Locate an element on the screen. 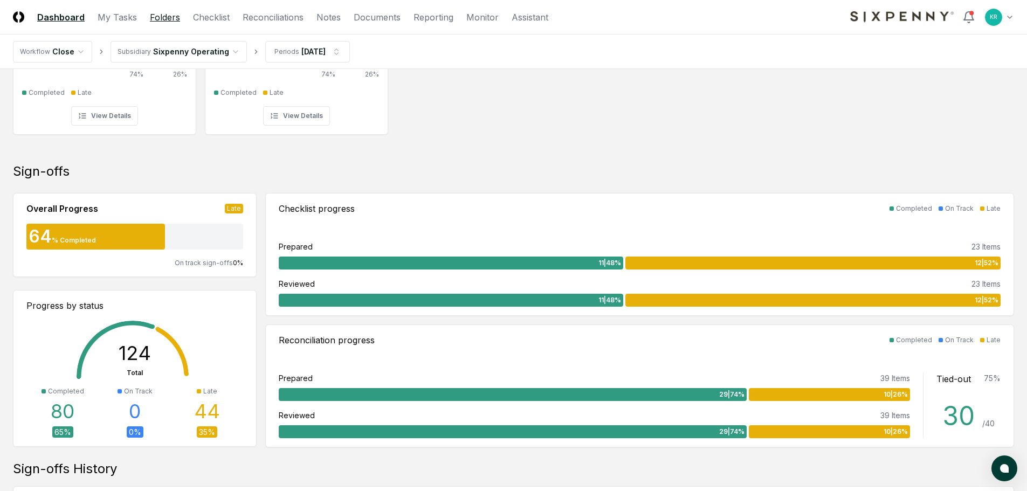 The width and height of the screenshot is (1027, 491). span: KR is located at coordinates (993, 17).